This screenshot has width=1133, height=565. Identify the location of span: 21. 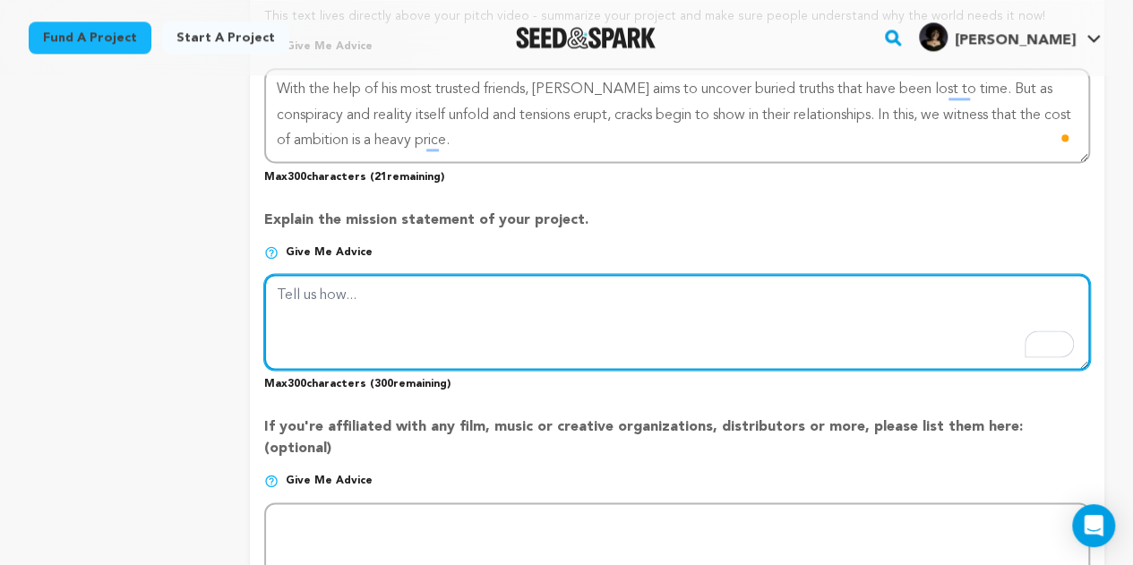
(381, 177).